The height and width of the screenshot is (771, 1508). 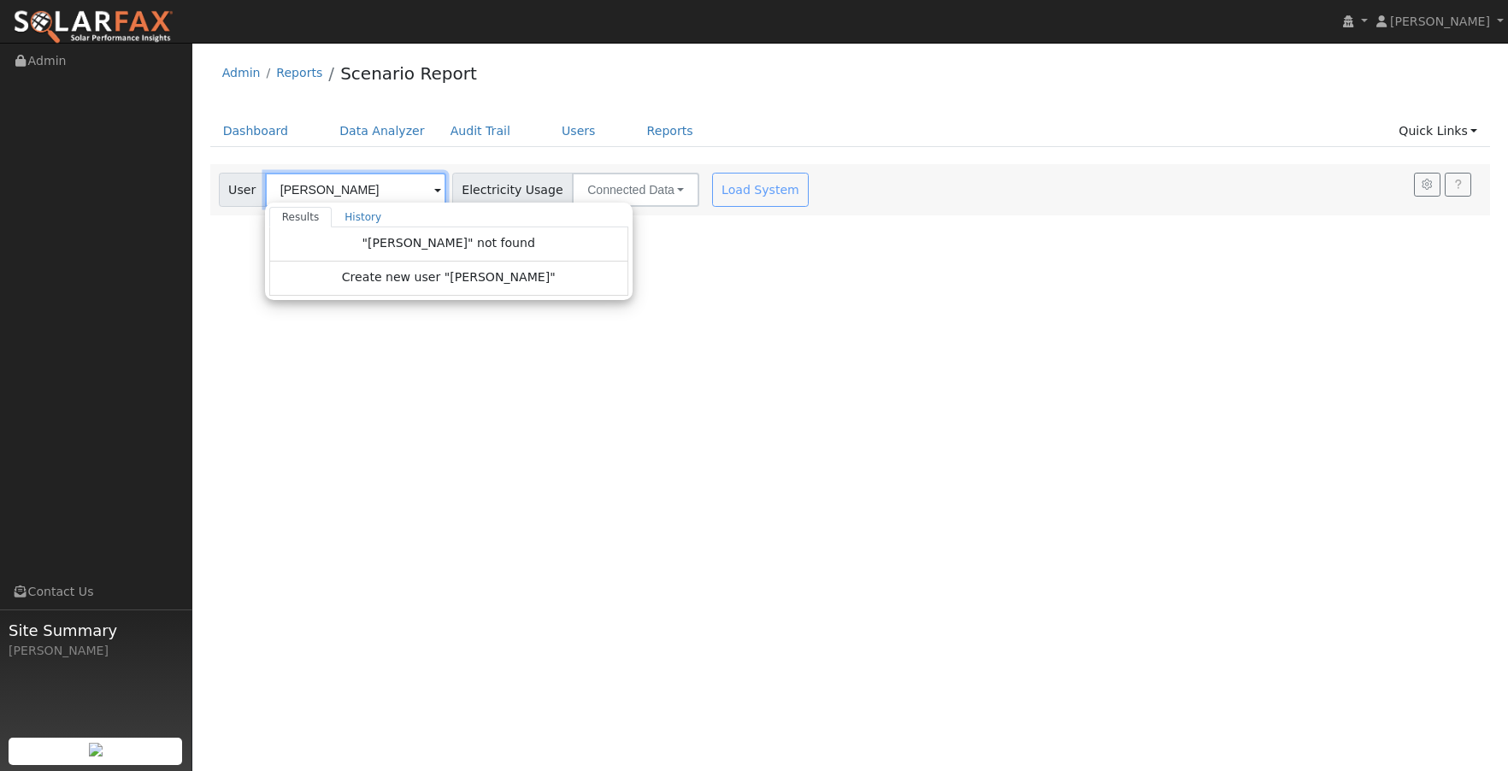 I want to click on span: Site Summary, so click(x=96, y=630).